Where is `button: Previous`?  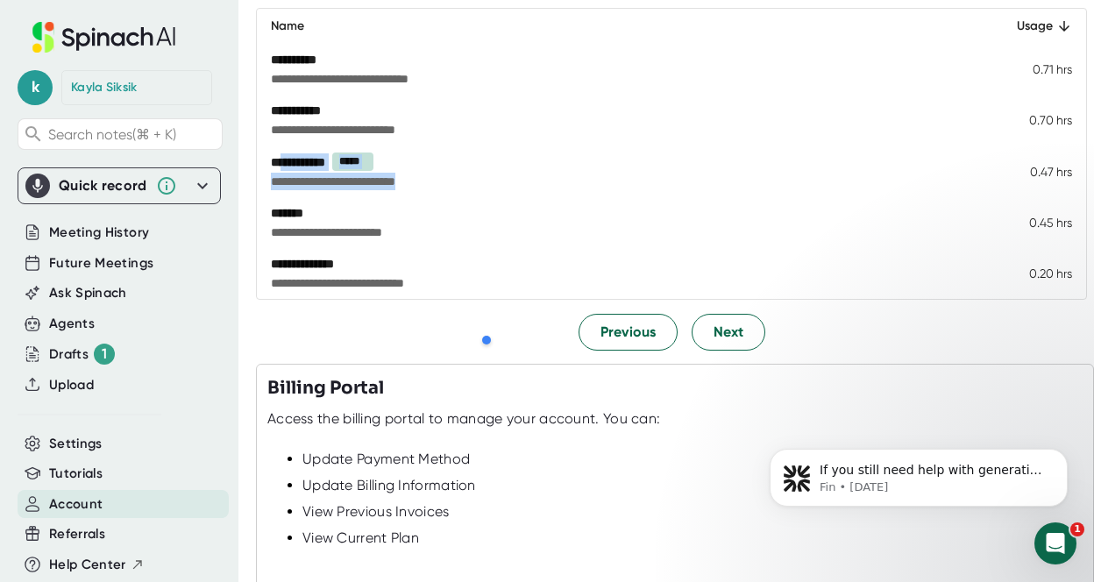 button: Previous is located at coordinates (628, 332).